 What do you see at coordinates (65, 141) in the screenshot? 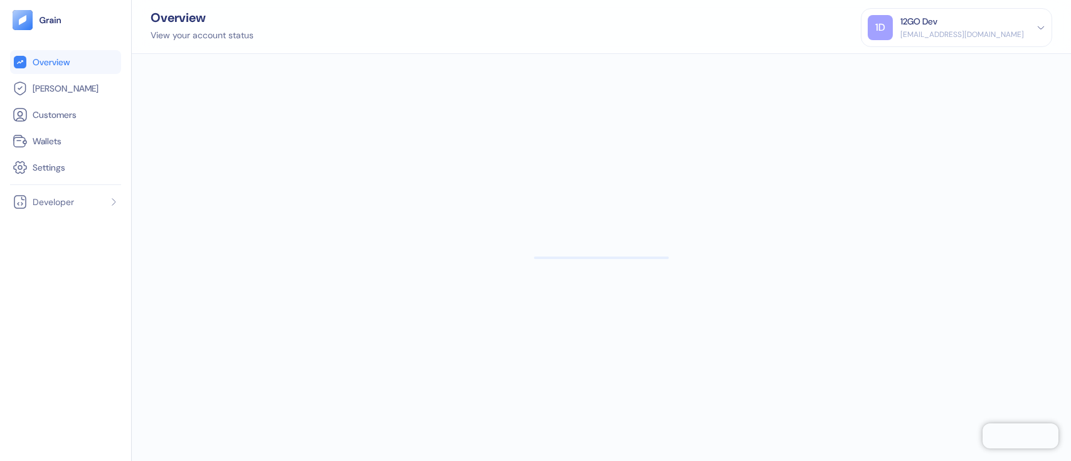
I see `a: Wallets` at bounding box center [65, 141].